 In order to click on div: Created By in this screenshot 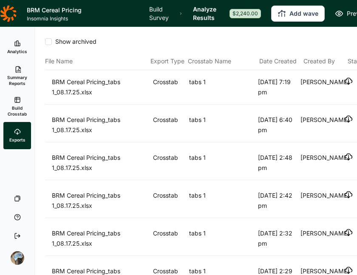, I will do `click(323, 61)`.